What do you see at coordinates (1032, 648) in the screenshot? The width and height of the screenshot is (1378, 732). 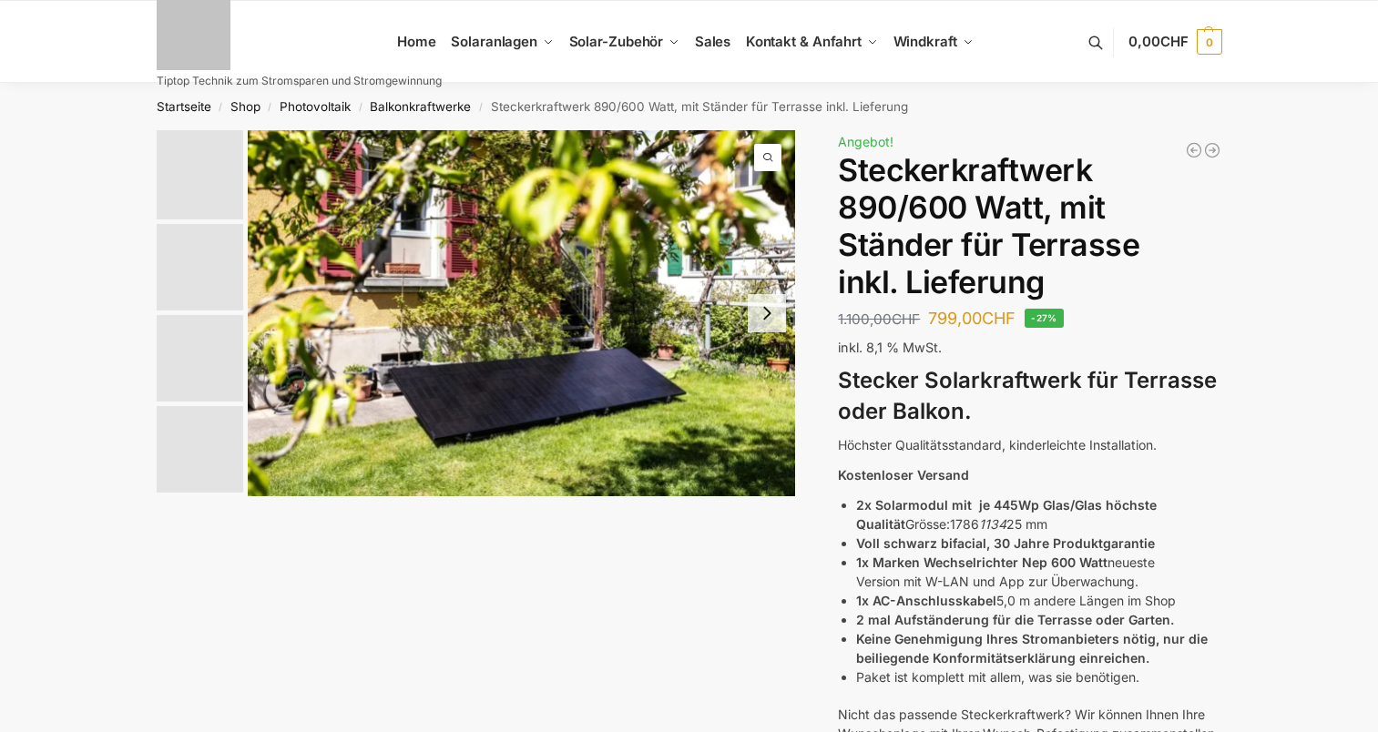 I see `strong: Keine Genehmigung Ihres Stromanbieters nötig, nur die beiliegende Konformitätserklärung einreichen.` at bounding box center [1032, 648].